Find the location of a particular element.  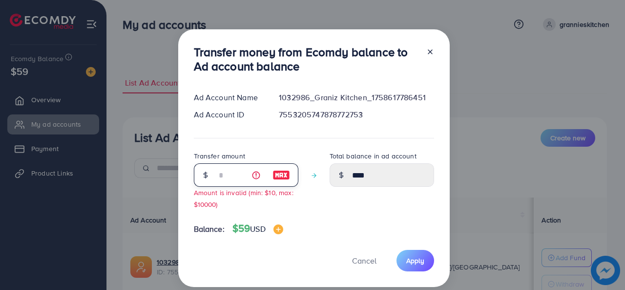

span: Balance: is located at coordinates (209, 228).